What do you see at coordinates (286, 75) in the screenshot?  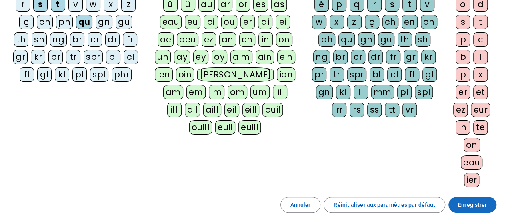 I see `div: ion` at bounding box center [286, 75].